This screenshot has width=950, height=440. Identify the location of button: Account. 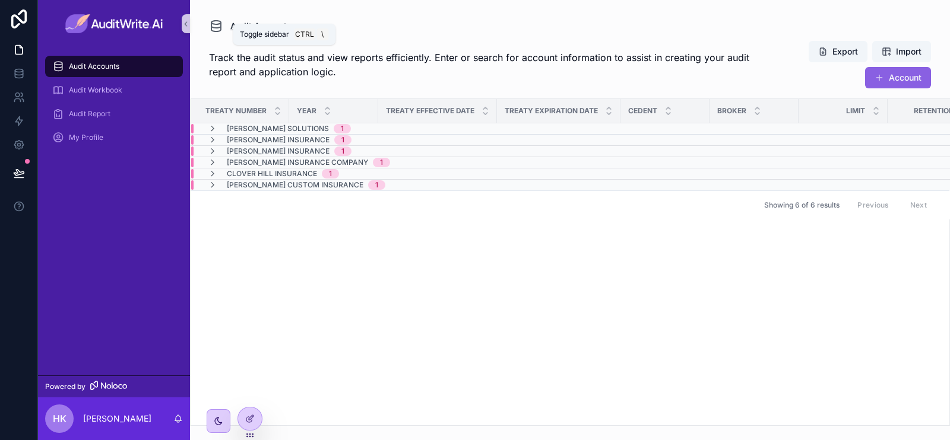
(897, 78).